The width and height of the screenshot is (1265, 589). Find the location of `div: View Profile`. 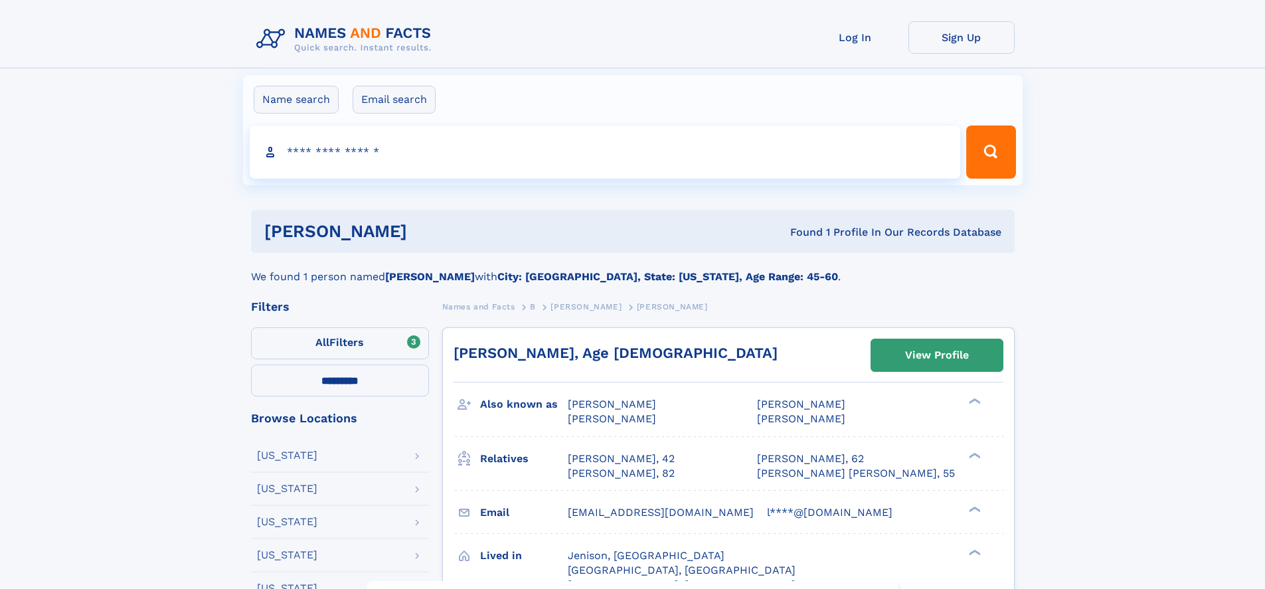

div: View Profile is located at coordinates (937, 355).